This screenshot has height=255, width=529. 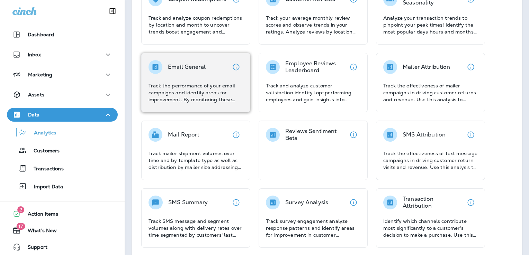 I want to click on button: Analytics, so click(x=62, y=133).